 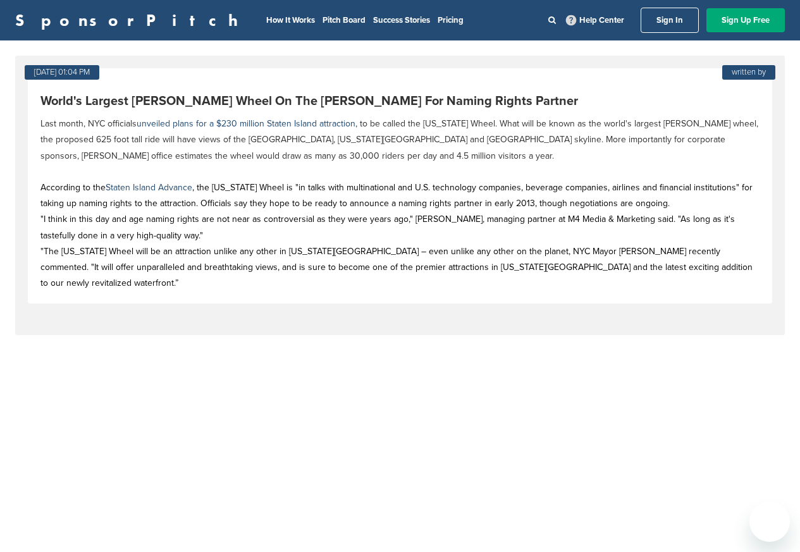 I want to click on a: Sign In, so click(x=669, y=20).